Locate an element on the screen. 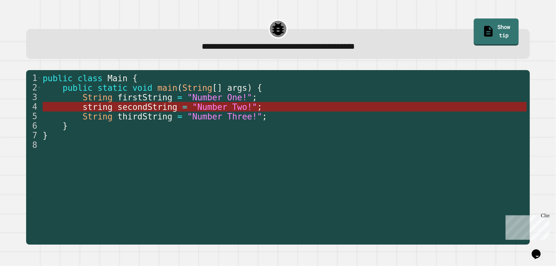  span: void is located at coordinates (142, 88).